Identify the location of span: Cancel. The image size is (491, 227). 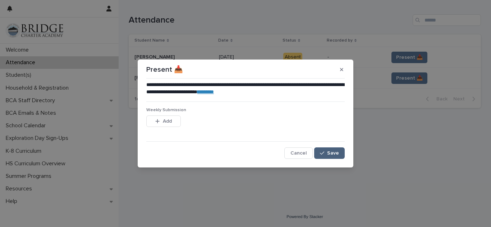
(298, 153).